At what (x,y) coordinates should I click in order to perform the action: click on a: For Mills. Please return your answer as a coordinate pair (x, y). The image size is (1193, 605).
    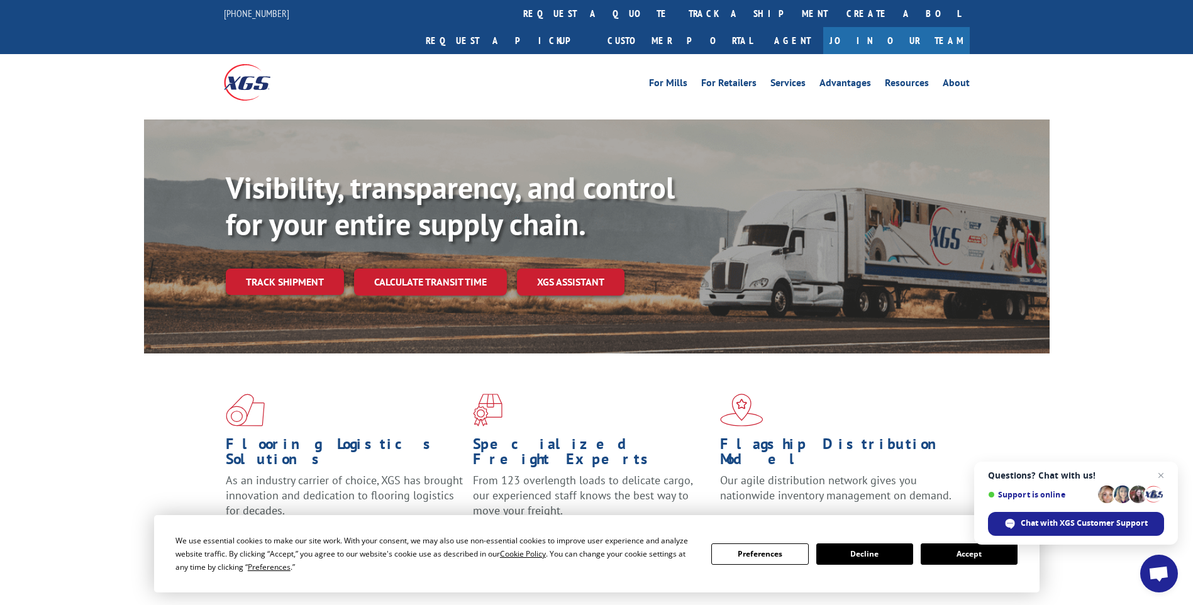
    Looking at the image, I should click on (668, 85).